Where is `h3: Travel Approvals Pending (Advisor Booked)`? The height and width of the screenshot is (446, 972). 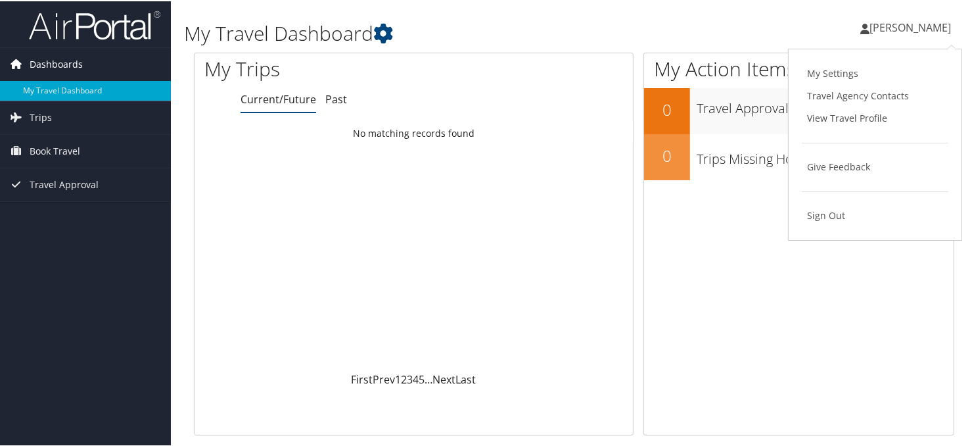 h3: Travel Approvals Pending (Advisor Booked) is located at coordinates (825, 104).